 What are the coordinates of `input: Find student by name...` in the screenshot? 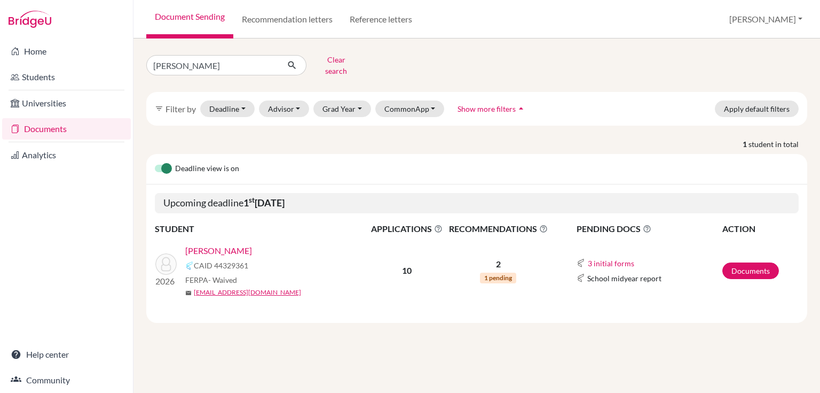 It's located at (213, 65).